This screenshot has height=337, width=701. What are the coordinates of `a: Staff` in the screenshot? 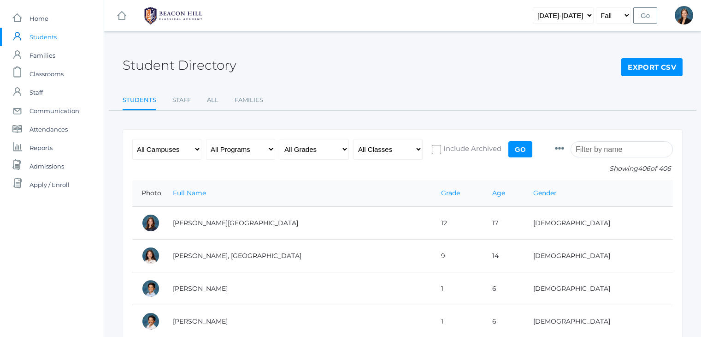 It's located at (182, 100).